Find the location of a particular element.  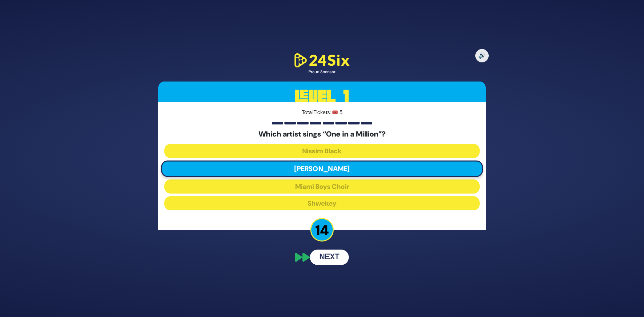

h5: Which artist sings “One in a Million”? is located at coordinates (322, 134).